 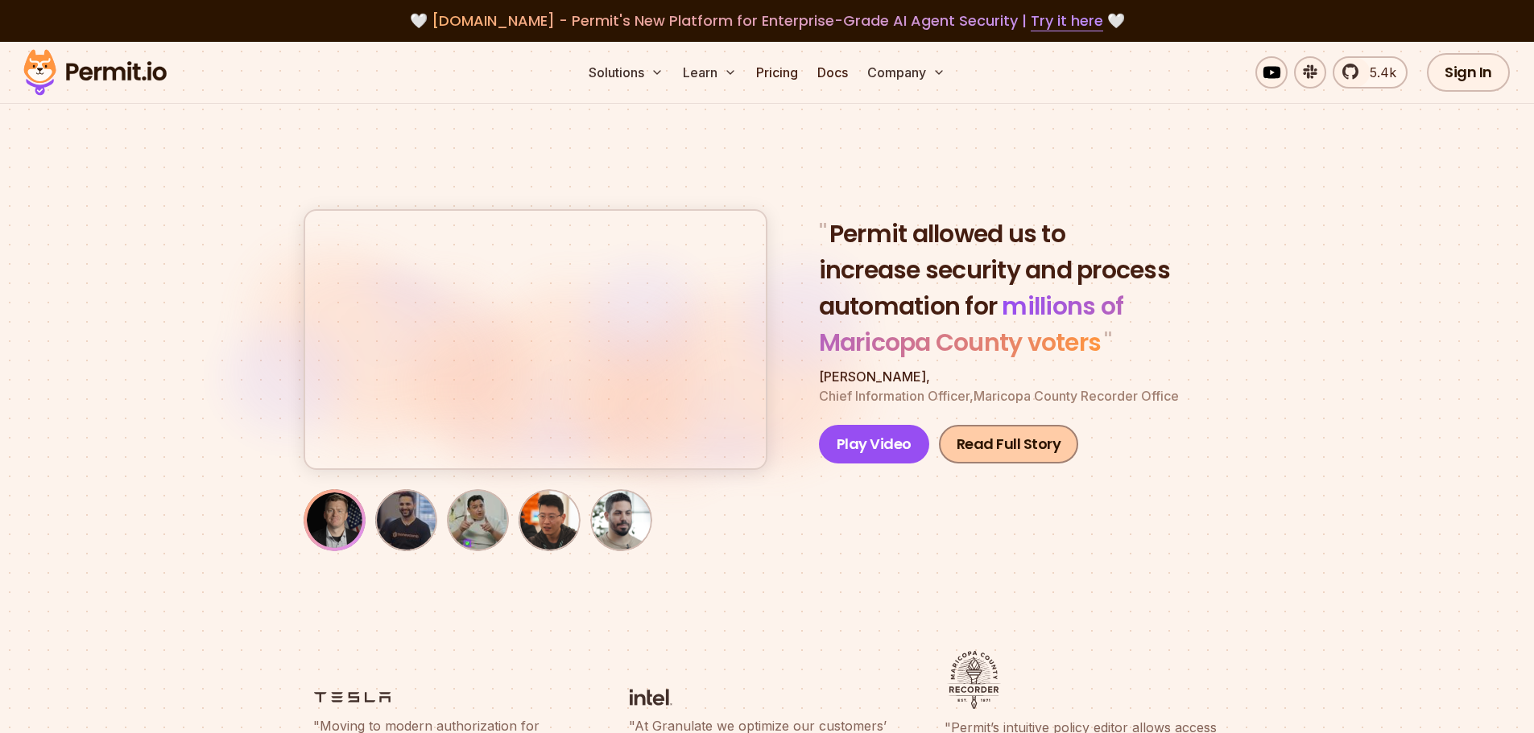 What do you see at coordinates (971, 324) in the screenshot?
I see `span: millions of Maricopa County voters` at bounding box center [971, 324].